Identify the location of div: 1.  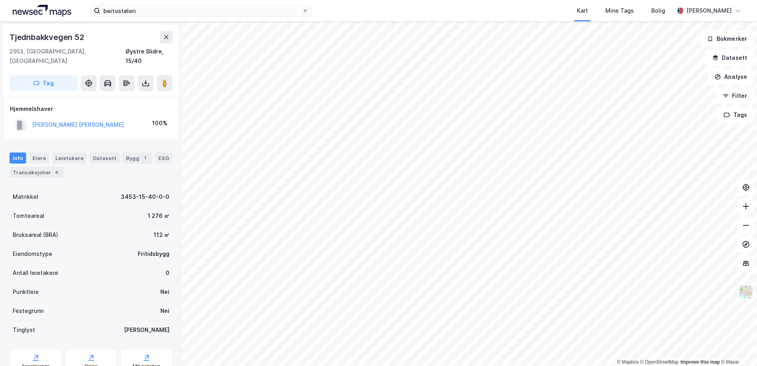
(145, 158).